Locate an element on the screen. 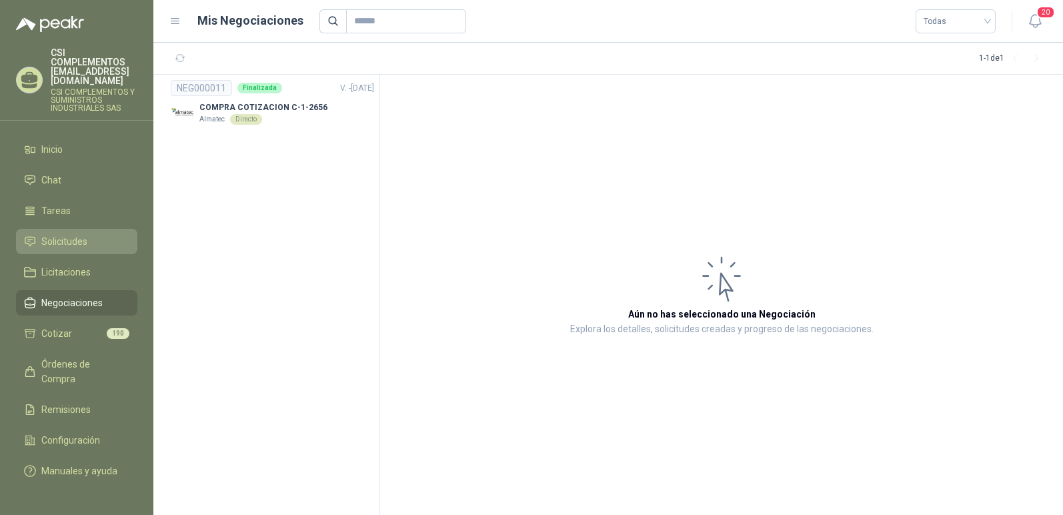 The image size is (1063, 515). span: Todas is located at coordinates (956, 21).